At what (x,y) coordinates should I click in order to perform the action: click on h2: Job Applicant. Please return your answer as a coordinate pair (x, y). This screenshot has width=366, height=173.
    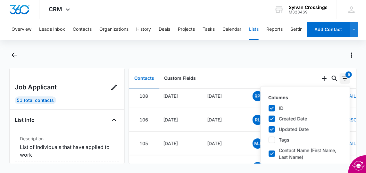
    Looking at the image, I should click on (36, 87).